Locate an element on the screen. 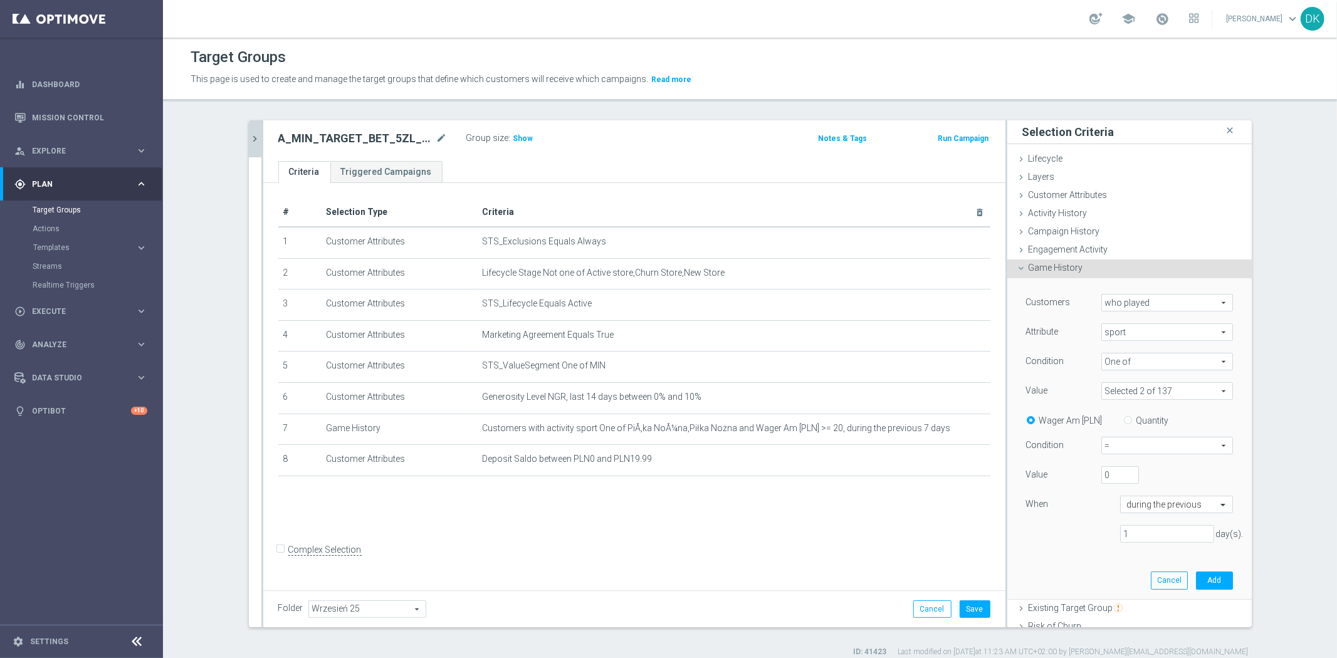  a: Actions is located at coordinates (81, 229).